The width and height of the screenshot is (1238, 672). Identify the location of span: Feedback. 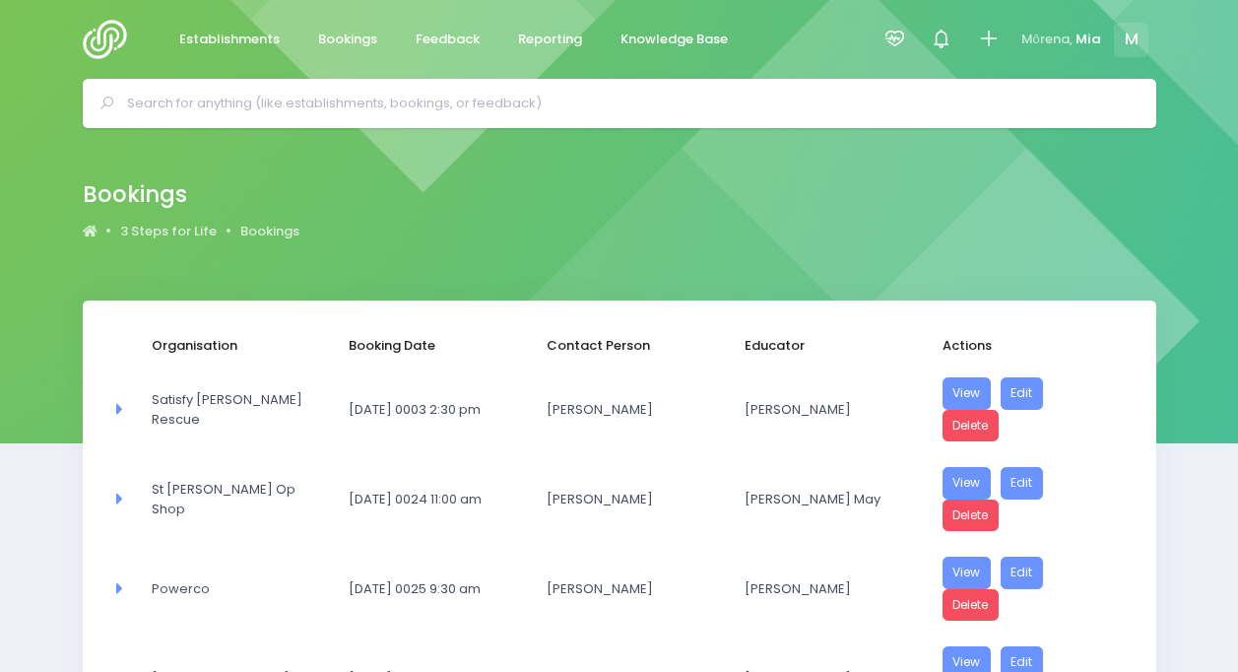
(447, 39).